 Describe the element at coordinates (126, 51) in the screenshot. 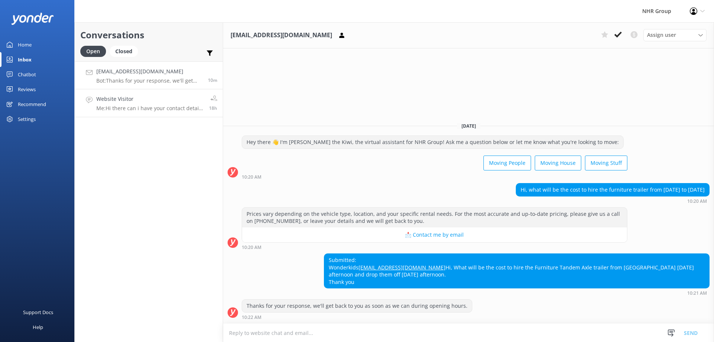

I see `a: Closed` at that location.